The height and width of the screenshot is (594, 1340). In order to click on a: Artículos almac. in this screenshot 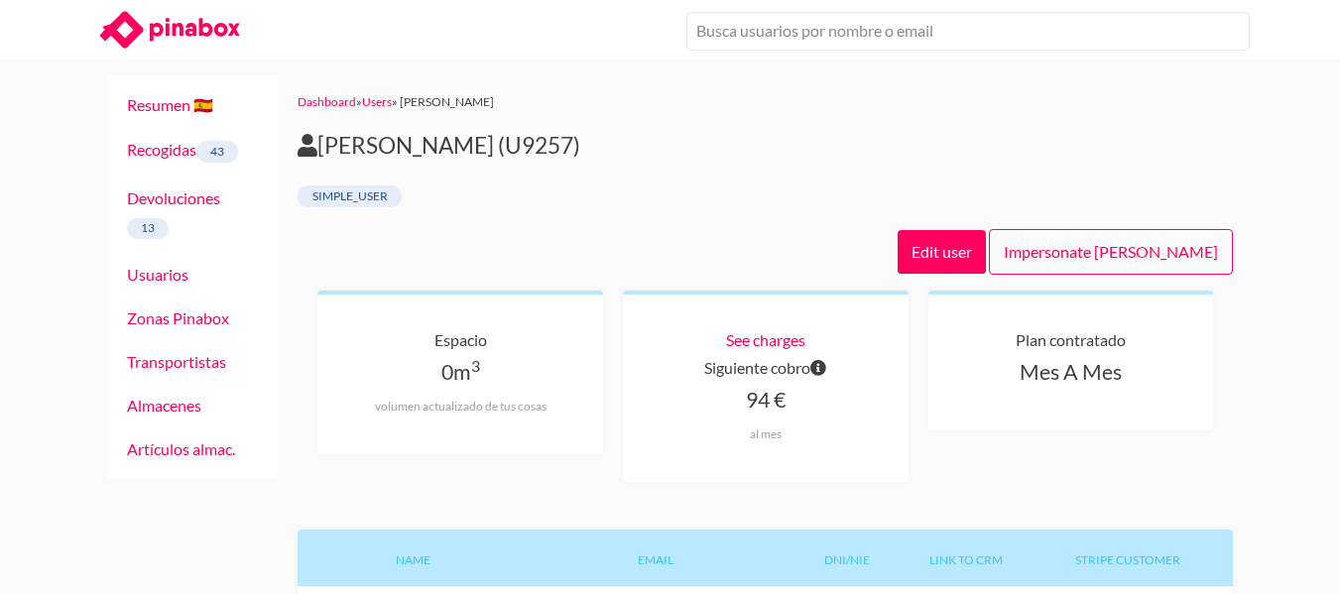, I will do `click(181, 448)`.